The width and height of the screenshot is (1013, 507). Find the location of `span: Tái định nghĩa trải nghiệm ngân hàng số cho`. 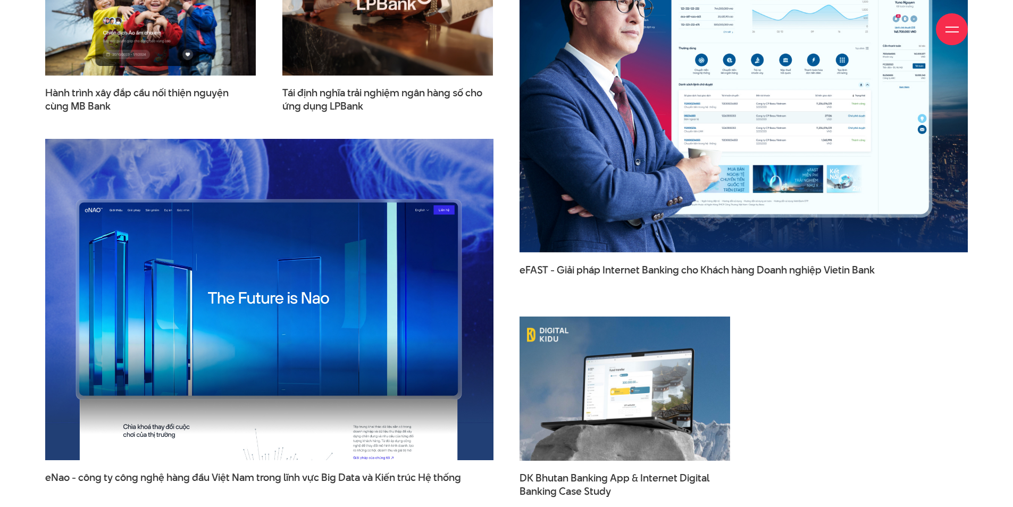

span: Tái định nghĩa trải nghiệm ngân hàng số cho is located at coordinates (388, 99).